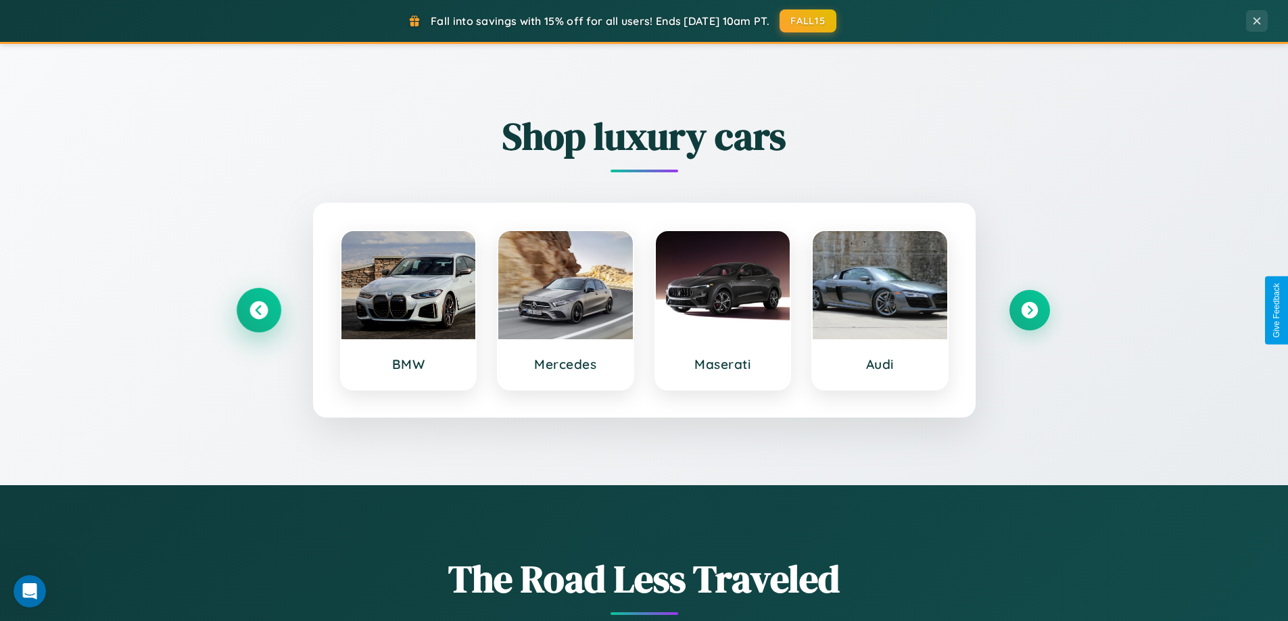 The image size is (1288, 621). Describe the element at coordinates (1276, 310) in the screenshot. I see `div: Give Feedback` at that location.